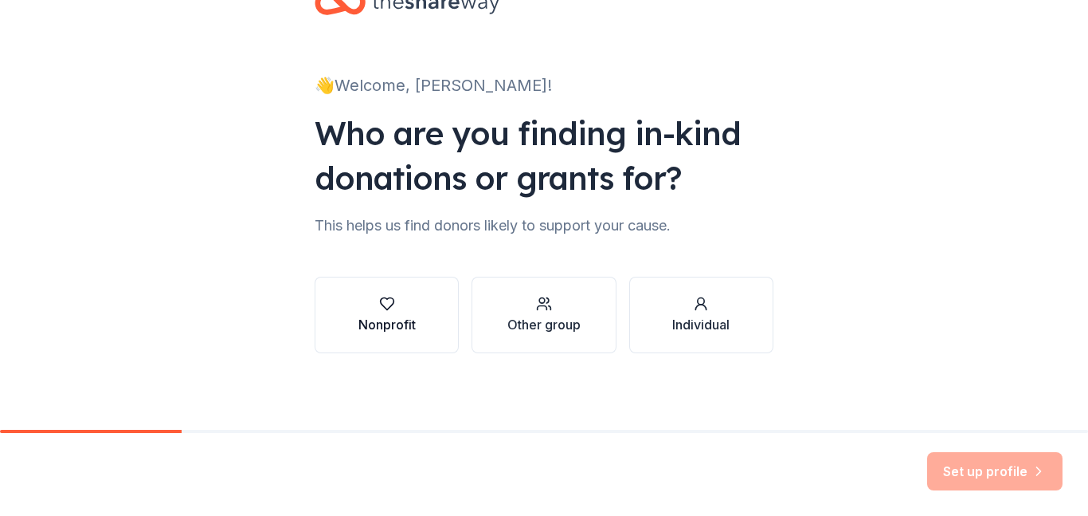 This screenshot has height=516, width=1088. Describe the element at coordinates (543, 315) in the screenshot. I see `button: Other group` at that location.